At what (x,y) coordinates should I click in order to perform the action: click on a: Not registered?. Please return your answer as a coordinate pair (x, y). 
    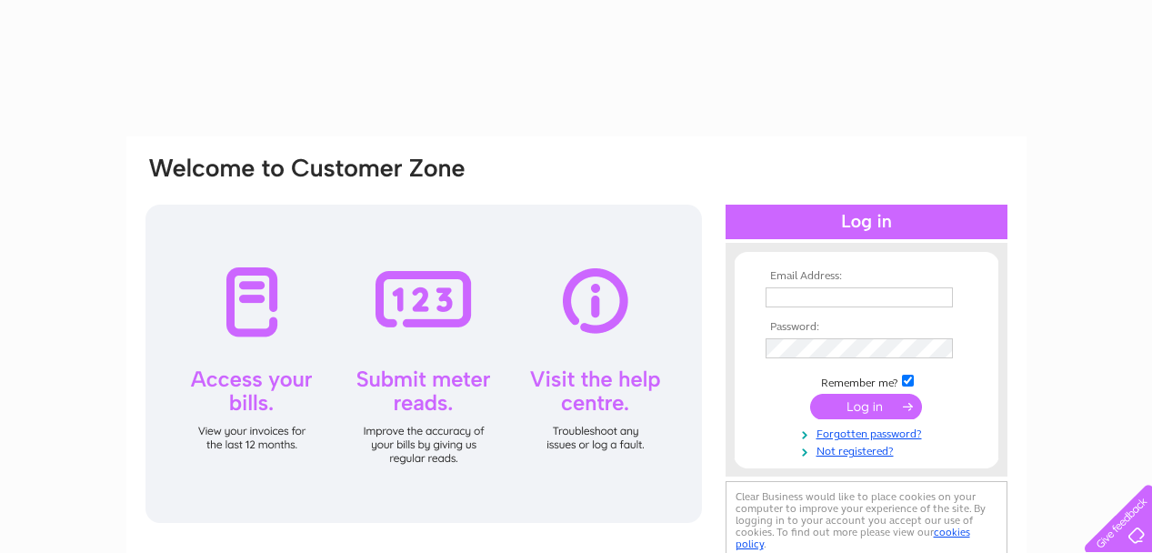
    Looking at the image, I should click on (868, 449).